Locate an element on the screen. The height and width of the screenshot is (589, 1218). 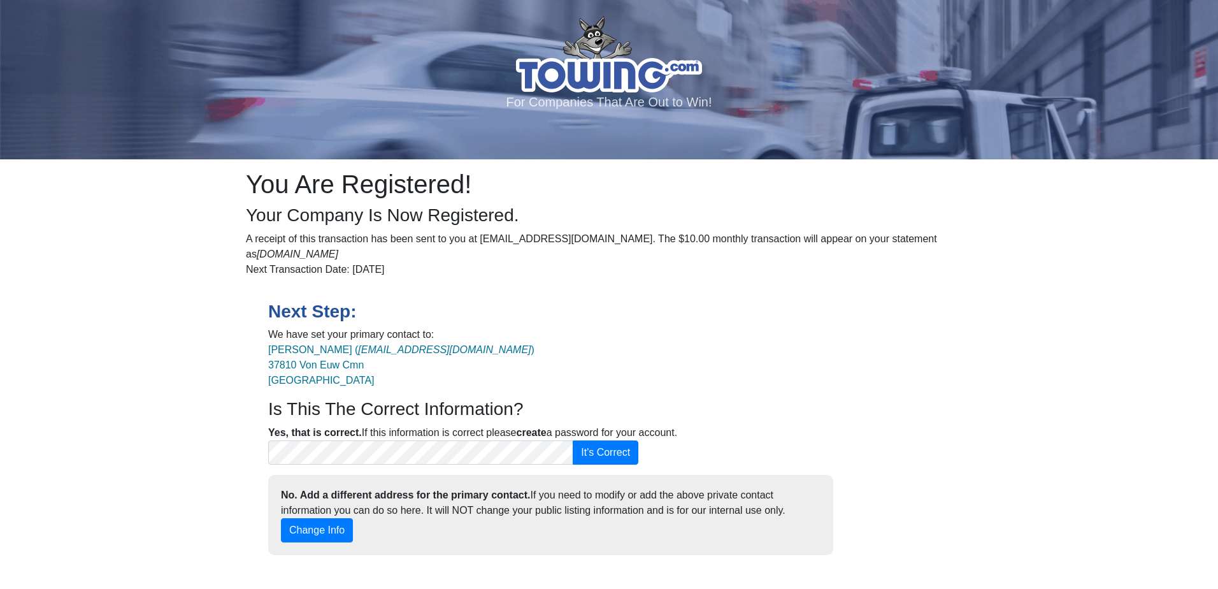
input: Recipient's username is located at coordinates (420, 452).